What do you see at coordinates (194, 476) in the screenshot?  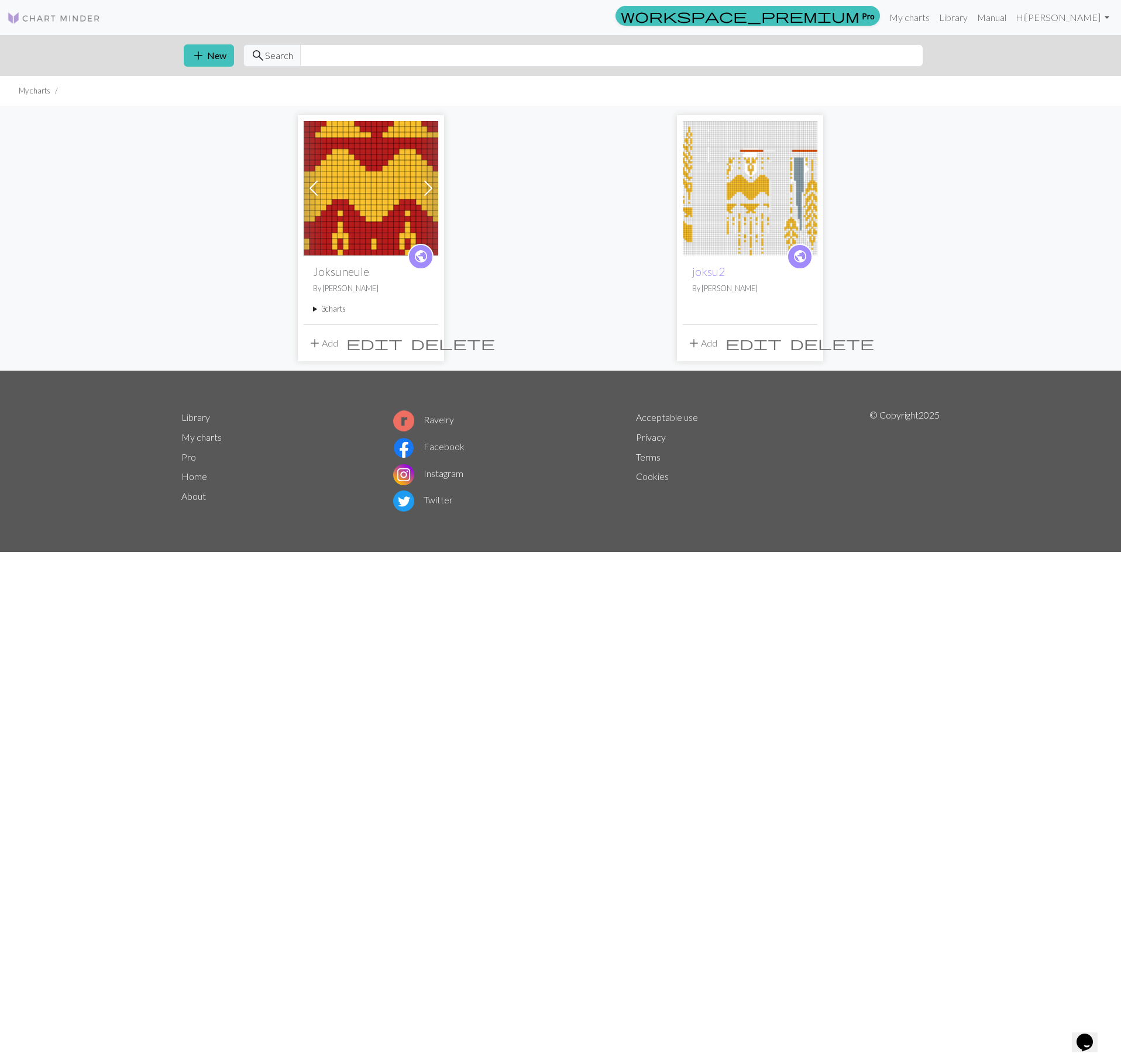 I see `a: Home` at bounding box center [194, 476].